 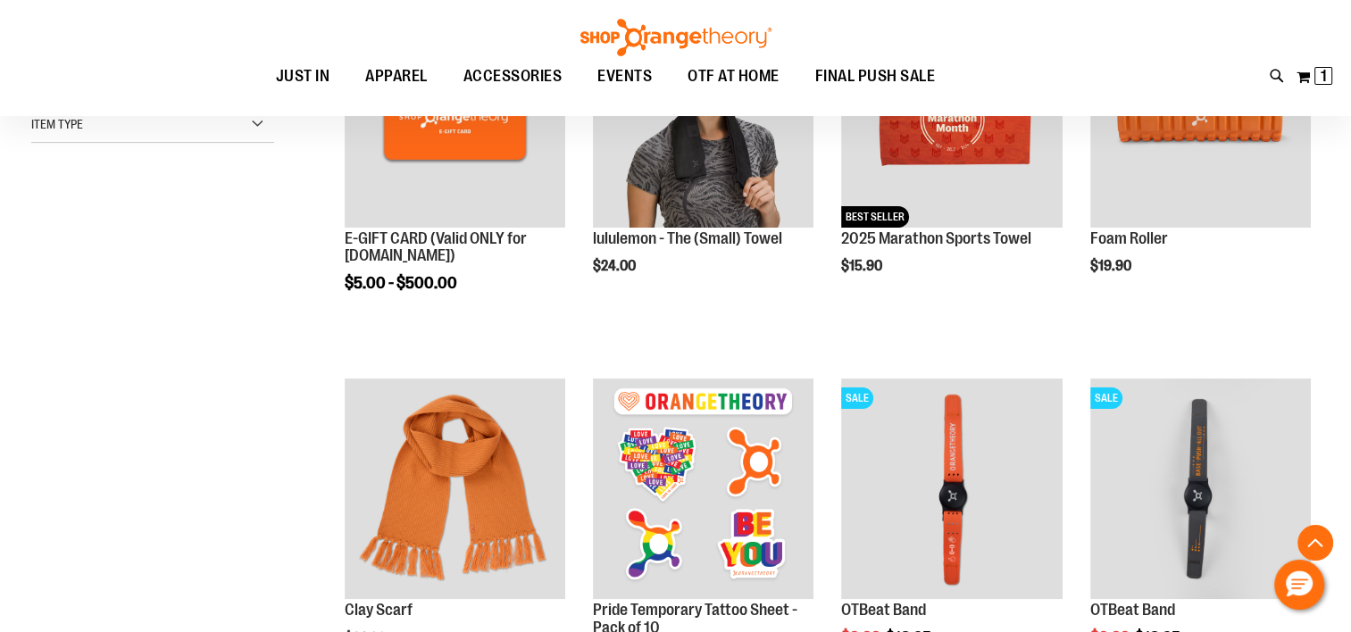 I want to click on span: JUST IN, so click(x=303, y=76).